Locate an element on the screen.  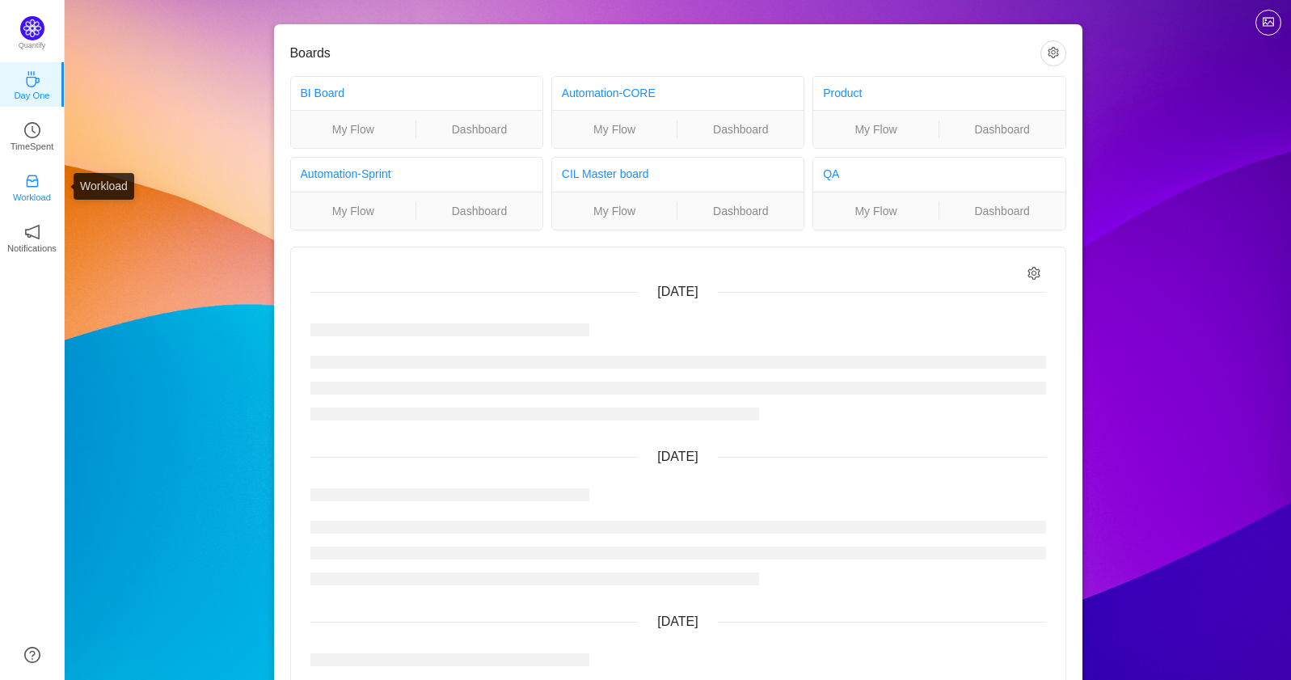
i: icon: notification is located at coordinates (32, 232).